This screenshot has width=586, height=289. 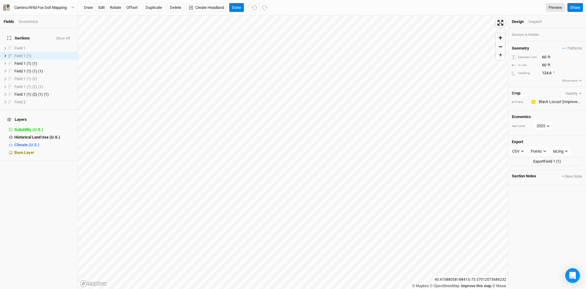 I want to click on div: Field 1 (1) (2) (1), so click(x=44, y=87).